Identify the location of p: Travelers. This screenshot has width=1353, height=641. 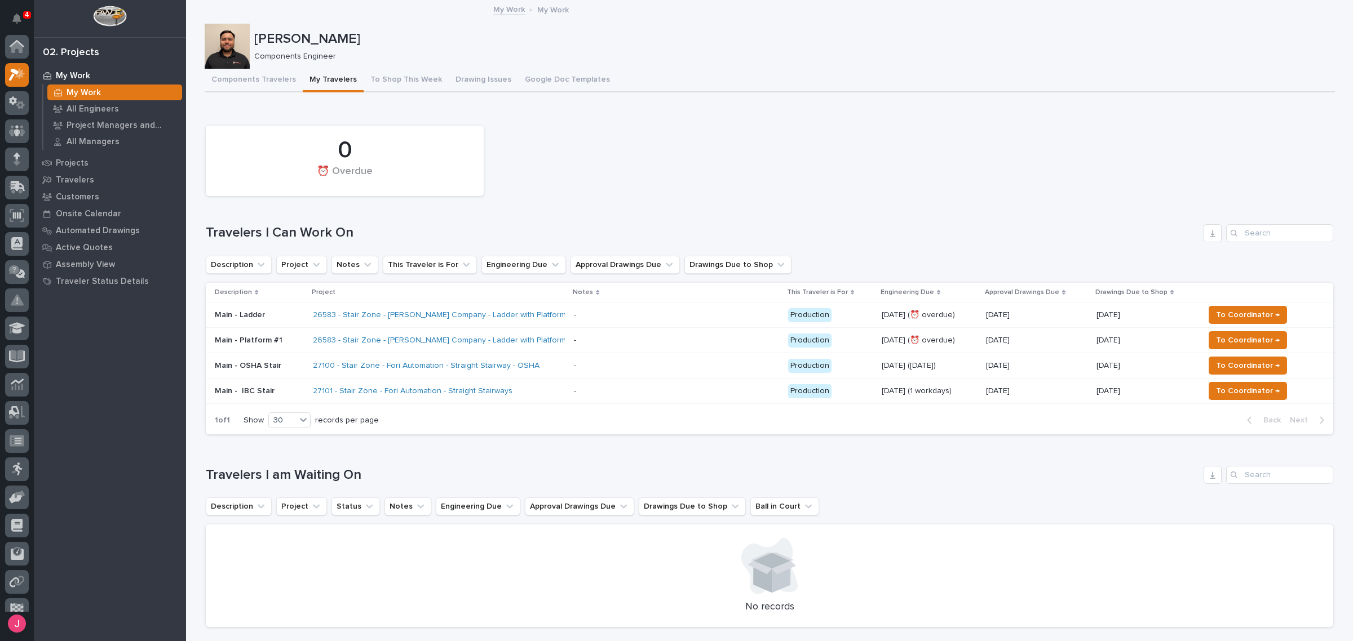
(75, 180).